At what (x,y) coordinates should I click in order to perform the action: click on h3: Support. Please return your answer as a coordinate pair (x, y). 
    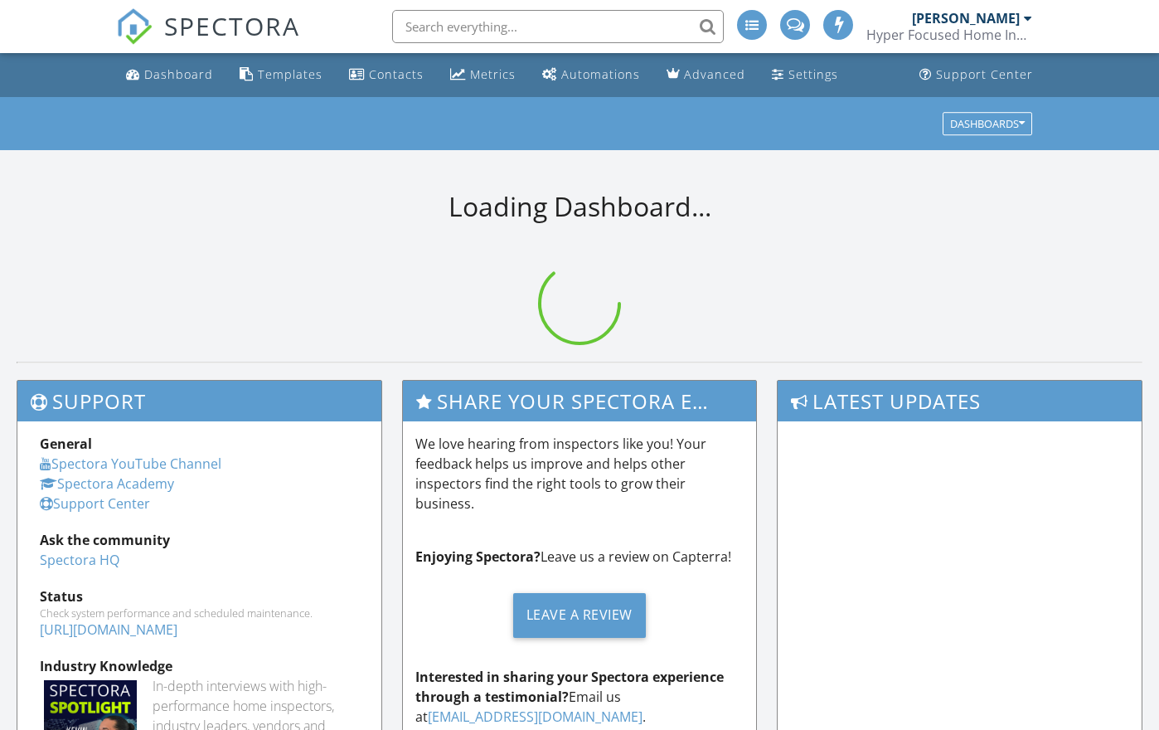
    Looking at the image, I should click on (199, 400).